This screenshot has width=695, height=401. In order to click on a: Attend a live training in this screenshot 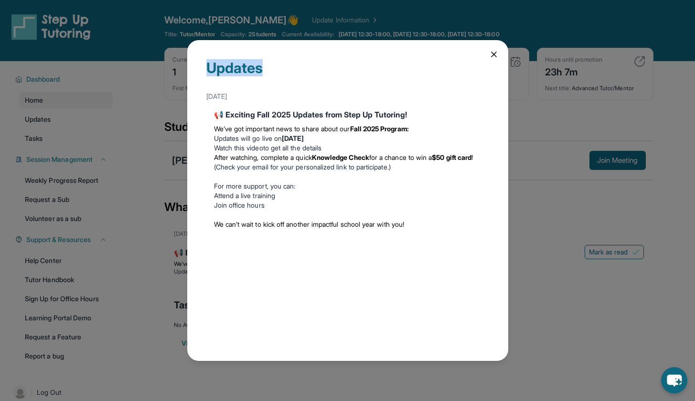, I will do `click(244, 195)`.